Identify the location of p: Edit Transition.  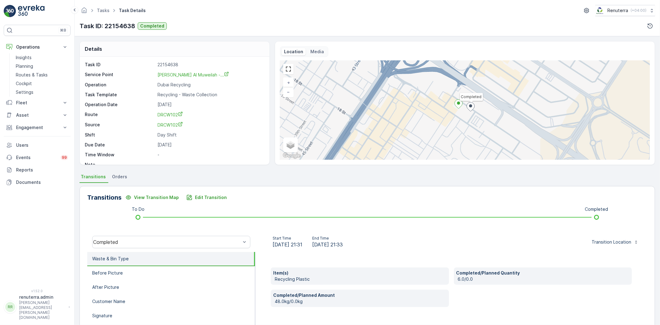
(211, 197).